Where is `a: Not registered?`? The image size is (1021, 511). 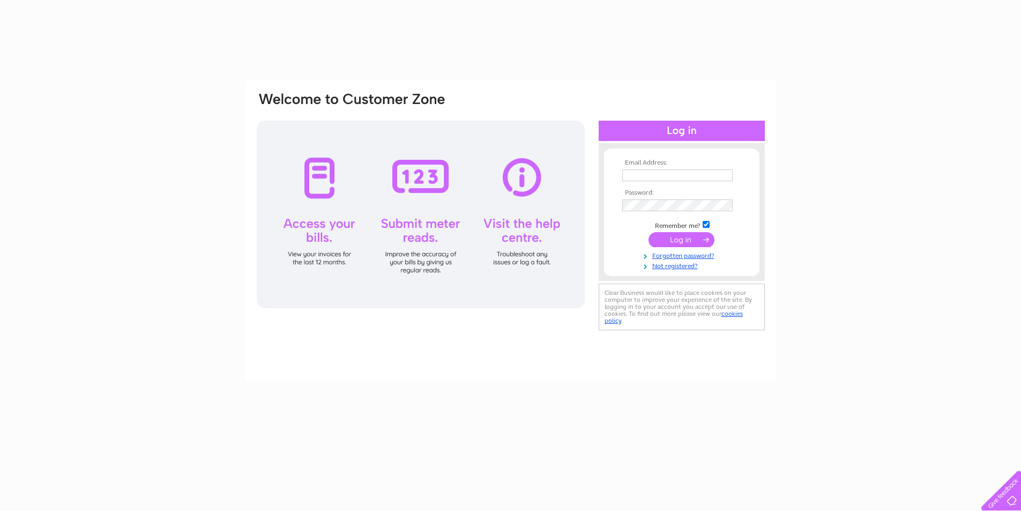
a: Not registered? is located at coordinates (683, 265).